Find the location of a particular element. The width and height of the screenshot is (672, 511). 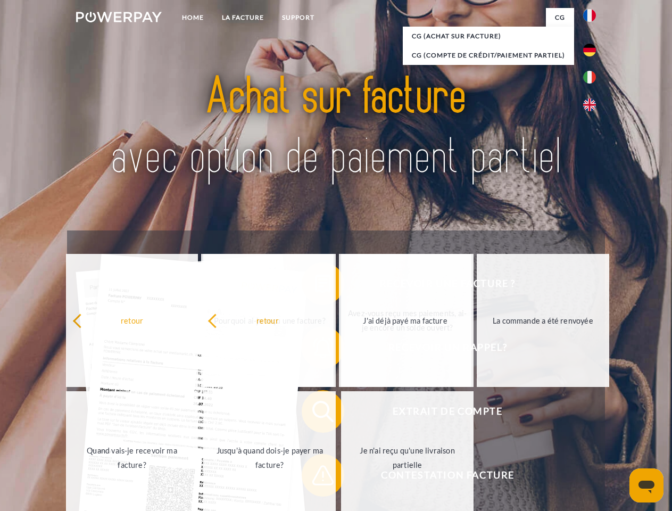

a: Home is located at coordinates (193, 18).